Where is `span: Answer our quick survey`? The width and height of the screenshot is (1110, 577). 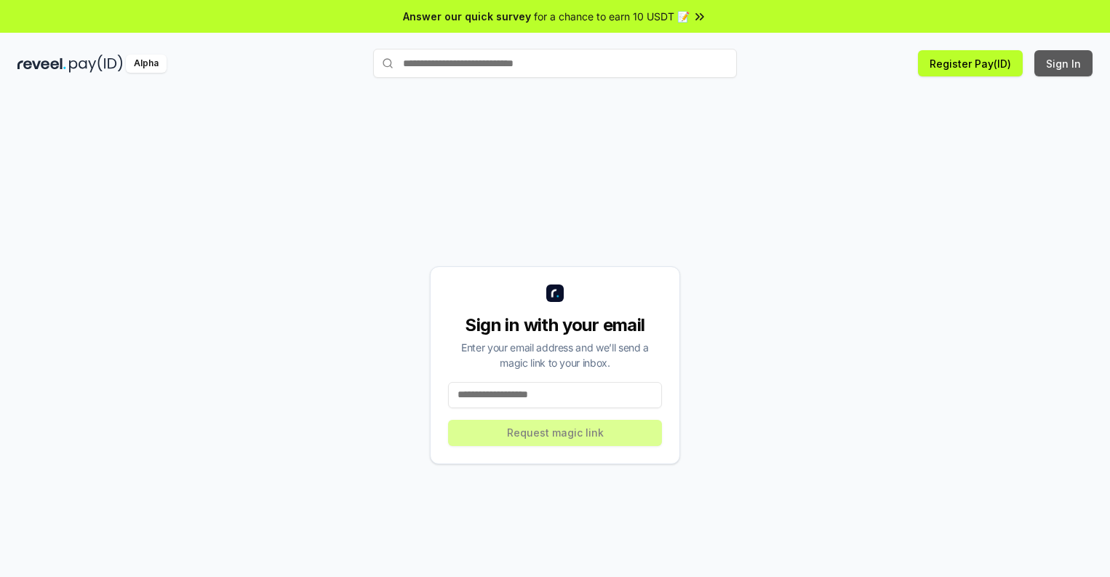 span: Answer our quick survey is located at coordinates (467, 16).